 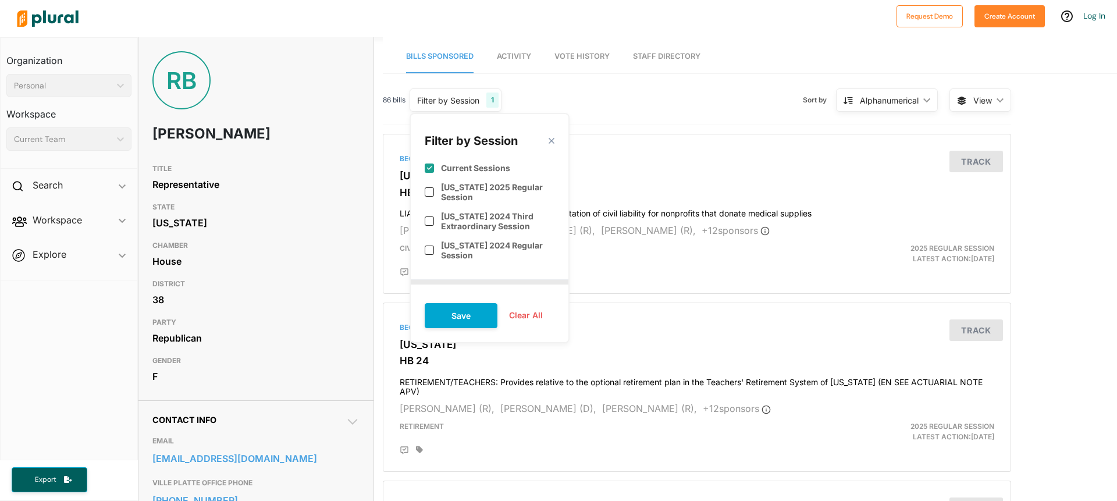 What do you see at coordinates (256, 300) in the screenshot?
I see `div: 38` at bounding box center [256, 300].